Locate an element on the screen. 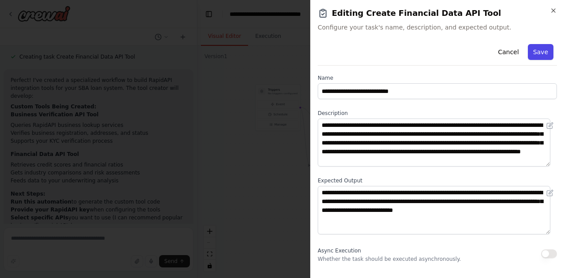  button: Save is located at coordinates (541, 52).